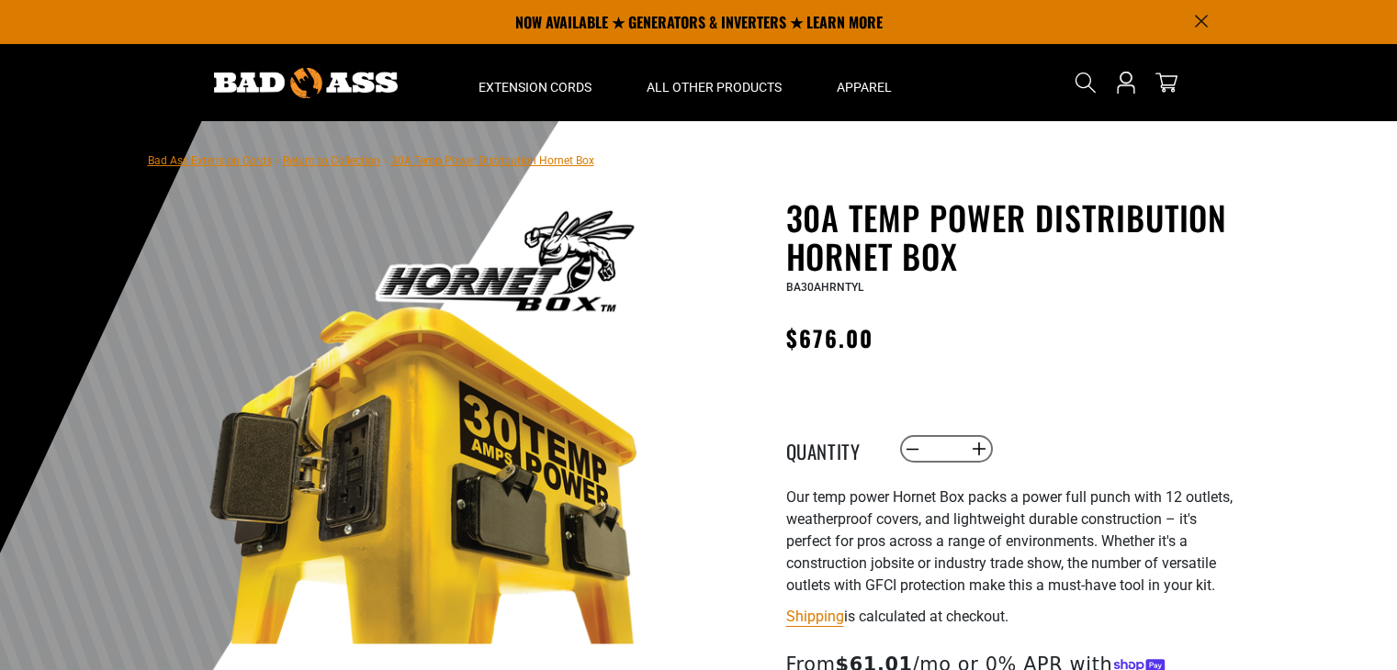 Image resolution: width=1397 pixels, height=670 pixels. I want to click on span: $676.00, so click(830, 338).